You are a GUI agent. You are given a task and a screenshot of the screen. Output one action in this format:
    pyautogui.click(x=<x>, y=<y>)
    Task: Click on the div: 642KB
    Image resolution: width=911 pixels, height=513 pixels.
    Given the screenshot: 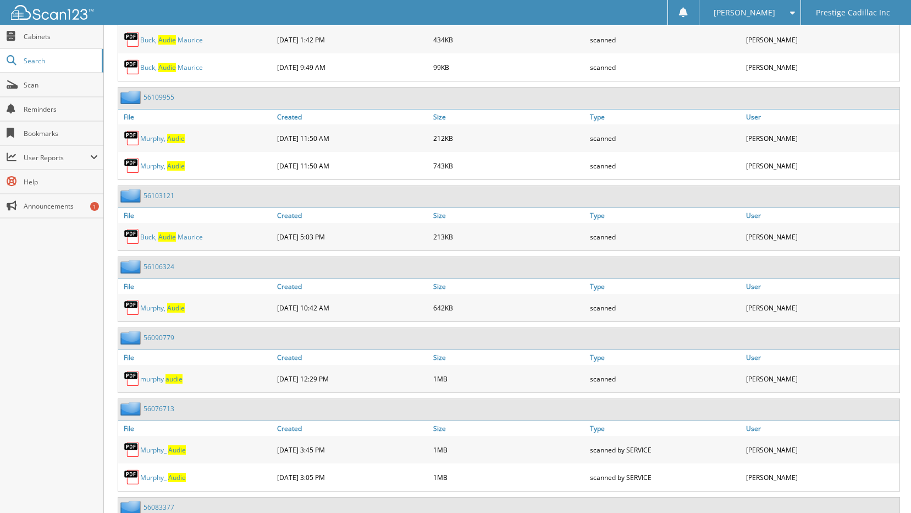 What is the action you would take?
    pyautogui.click(x=509, y=307)
    